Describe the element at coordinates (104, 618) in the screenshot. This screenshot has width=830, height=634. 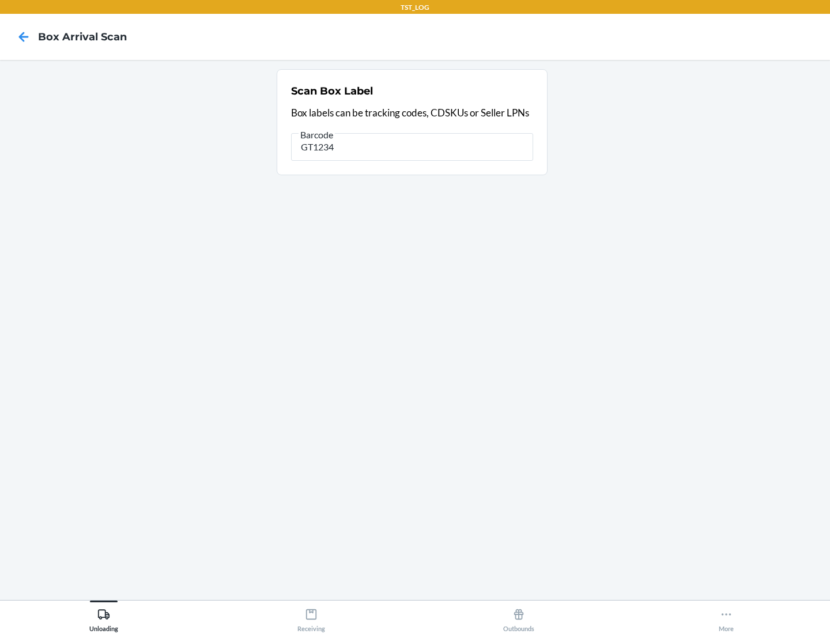
I see `div: Unloading` at that location.